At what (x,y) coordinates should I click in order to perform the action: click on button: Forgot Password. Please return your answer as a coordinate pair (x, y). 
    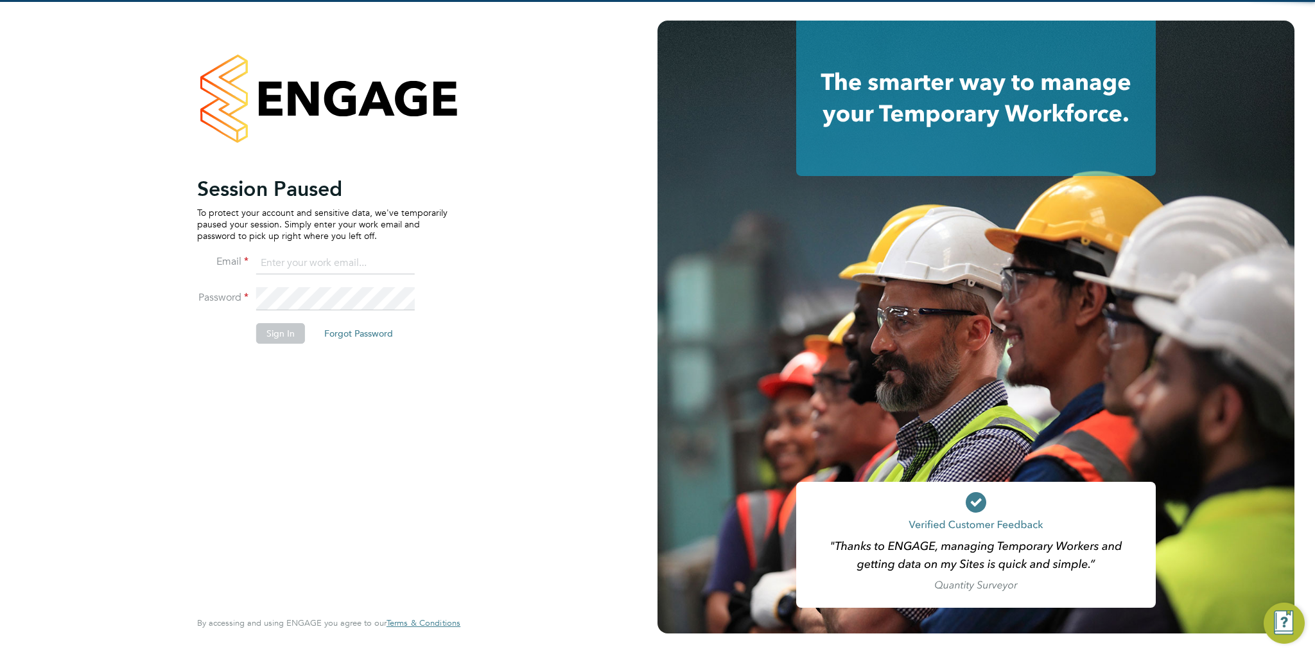
    Looking at the image, I should click on (358, 333).